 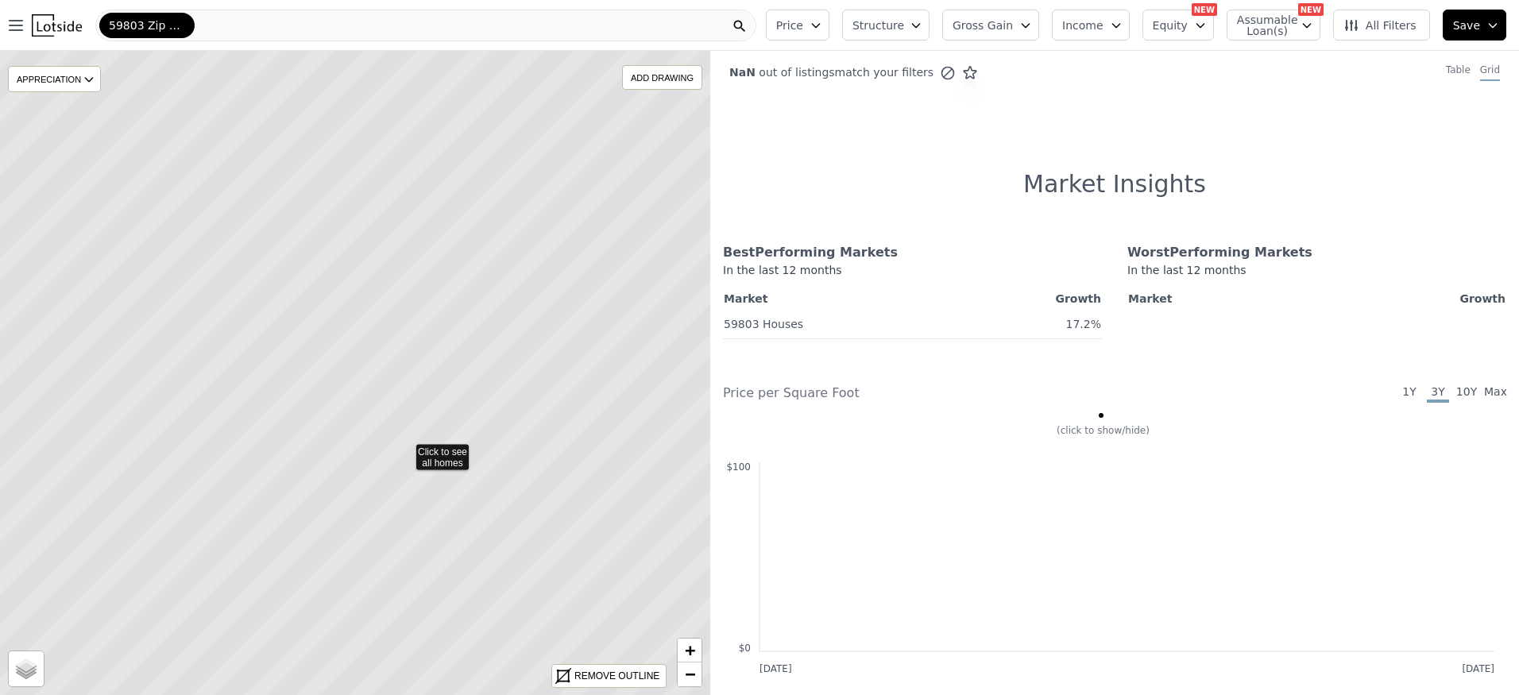 What do you see at coordinates (690, 651) in the screenshot?
I see `a: Zoom in` at bounding box center [690, 651].